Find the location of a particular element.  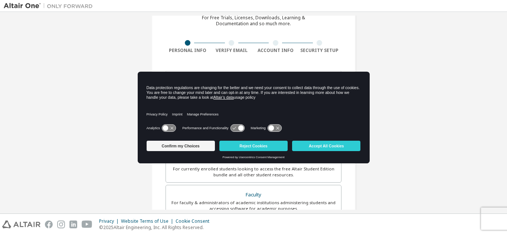

p: © 2025 Altair Engineering, Inc. All Rights Reserved. is located at coordinates (156, 227).